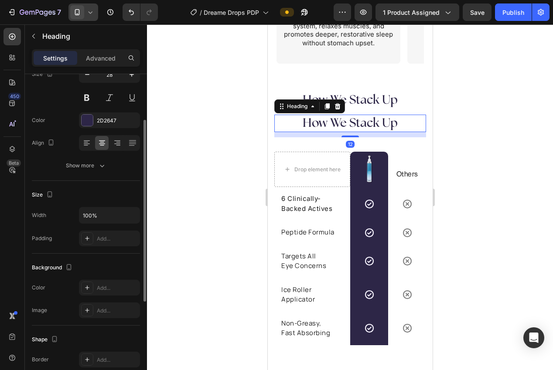  I want to click on div: Open Intercom Messenger, so click(534, 338).